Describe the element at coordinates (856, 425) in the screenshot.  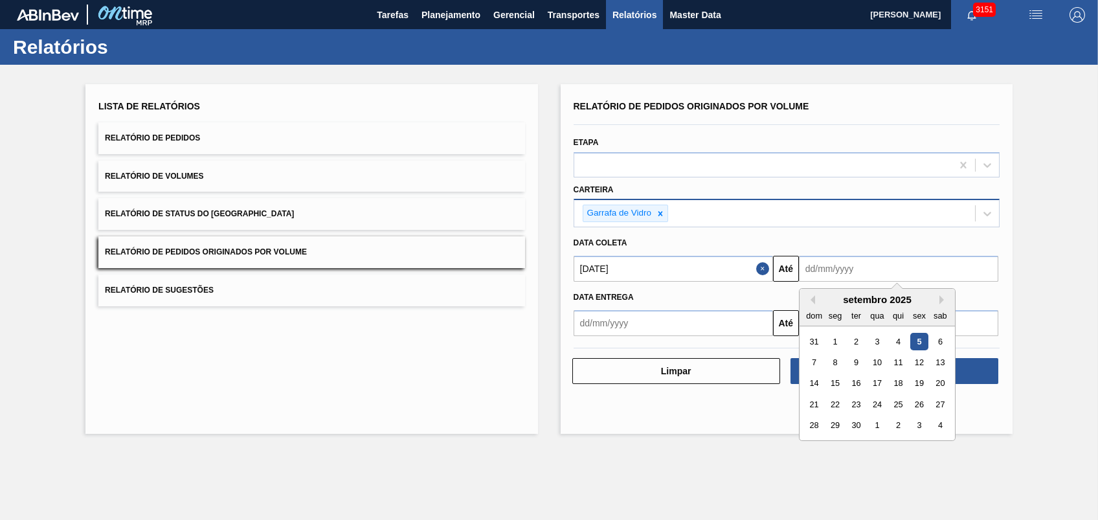
I see `div: Choose terça-feira, 30 de setembro de 2025` at that location.